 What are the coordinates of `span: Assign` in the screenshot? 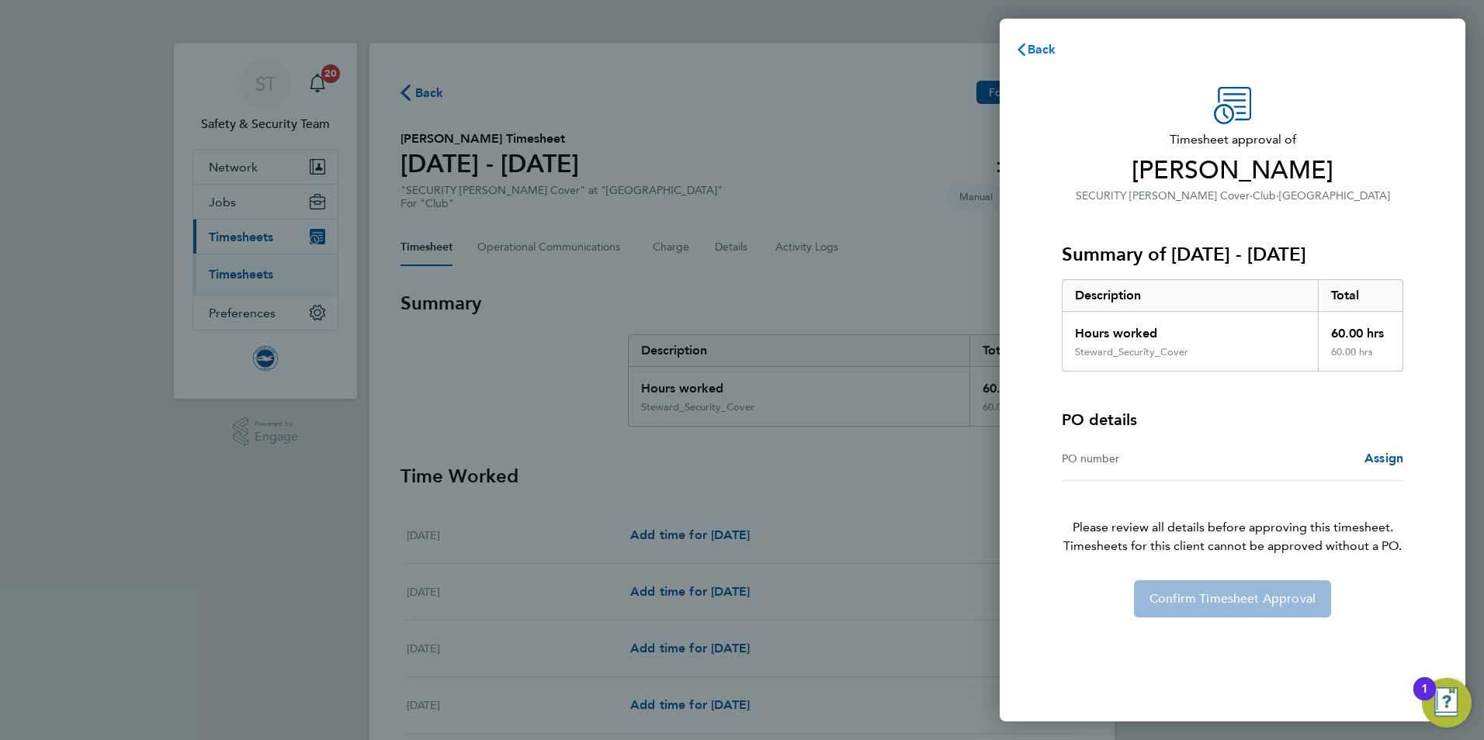 It's located at (1383, 458).